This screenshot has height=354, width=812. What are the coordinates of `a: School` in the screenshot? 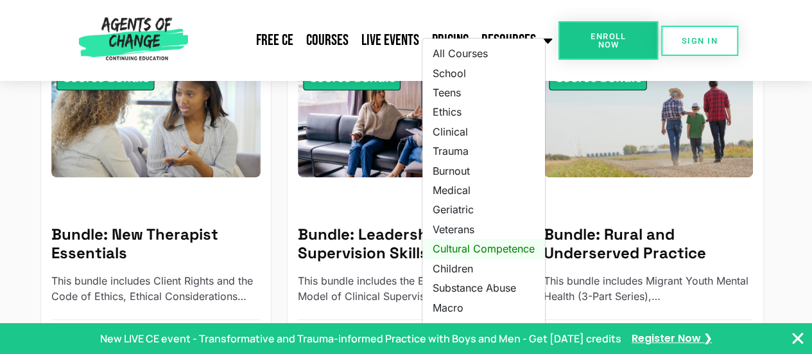 It's located at (483, 73).